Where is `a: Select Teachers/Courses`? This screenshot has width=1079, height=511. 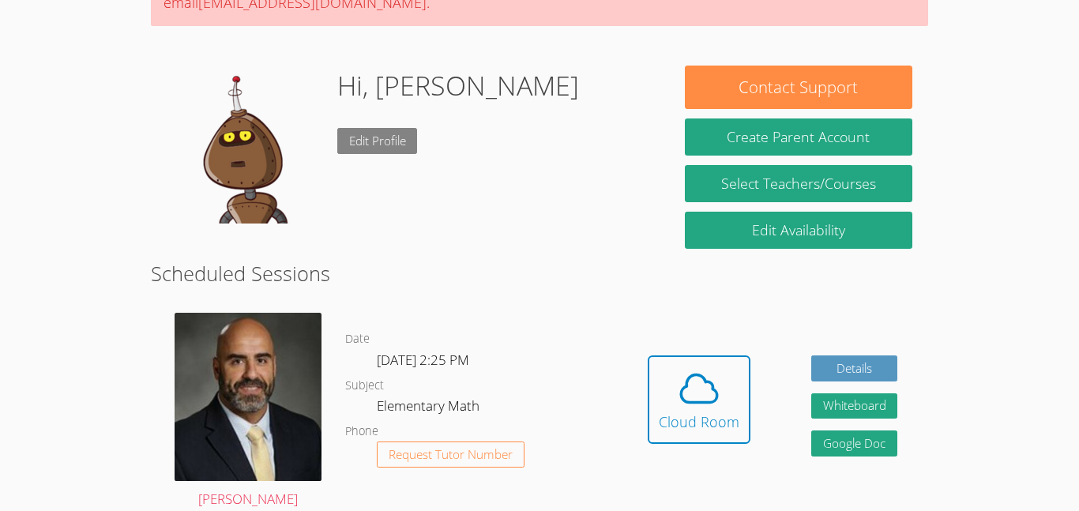 a: Select Teachers/Courses is located at coordinates (799, 183).